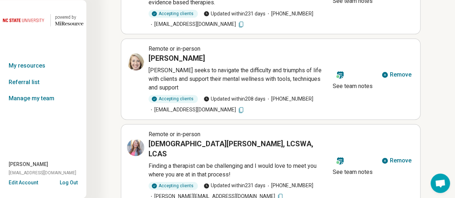 The height and width of the screenshot is (198, 455). I want to click on div: powered by, so click(69, 17).